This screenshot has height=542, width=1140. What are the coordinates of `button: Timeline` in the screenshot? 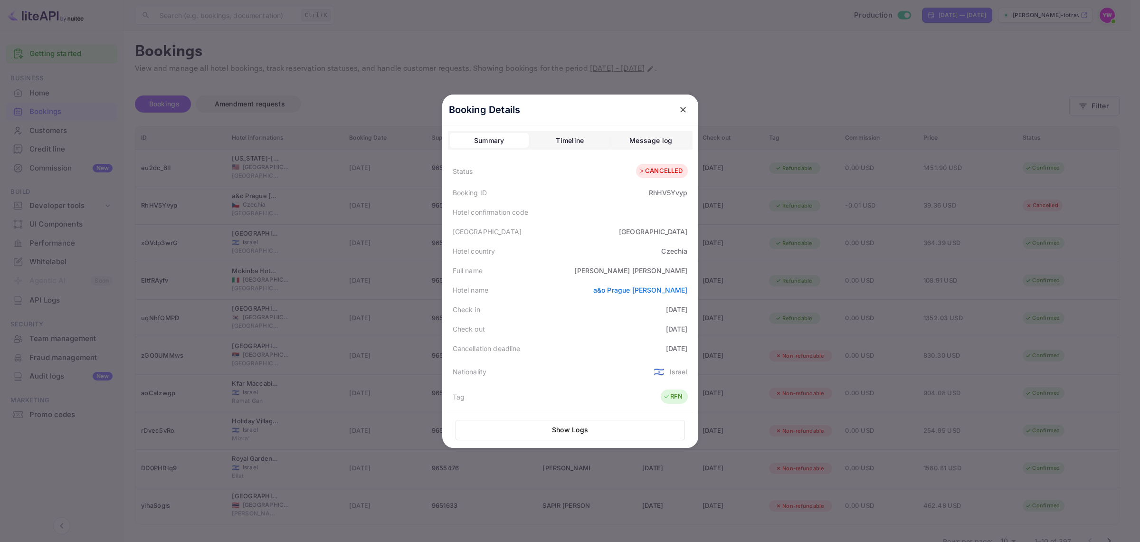 It's located at (570, 141).